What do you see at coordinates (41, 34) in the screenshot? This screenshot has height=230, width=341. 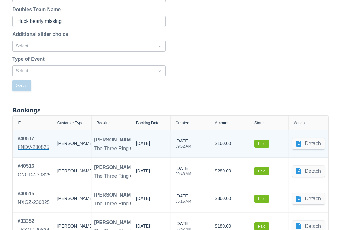 I see `label: Additional slider choice` at bounding box center [41, 34].